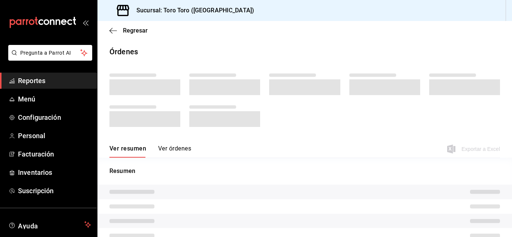  I want to click on span: Configuración, so click(54, 117).